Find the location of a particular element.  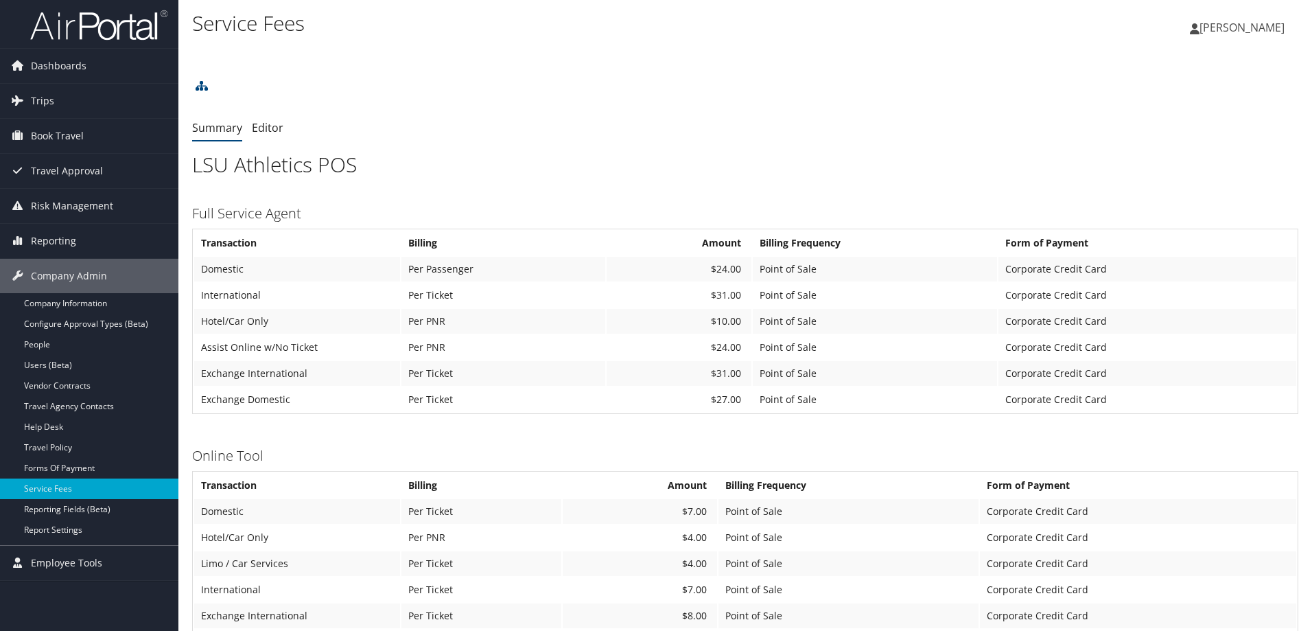

td: $8.00 is located at coordinates (640, 615).